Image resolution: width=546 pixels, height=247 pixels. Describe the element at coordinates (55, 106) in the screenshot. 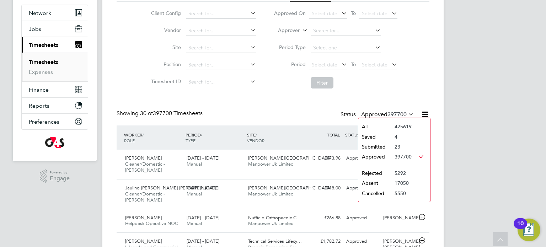

I see `button: Reports` at that location.